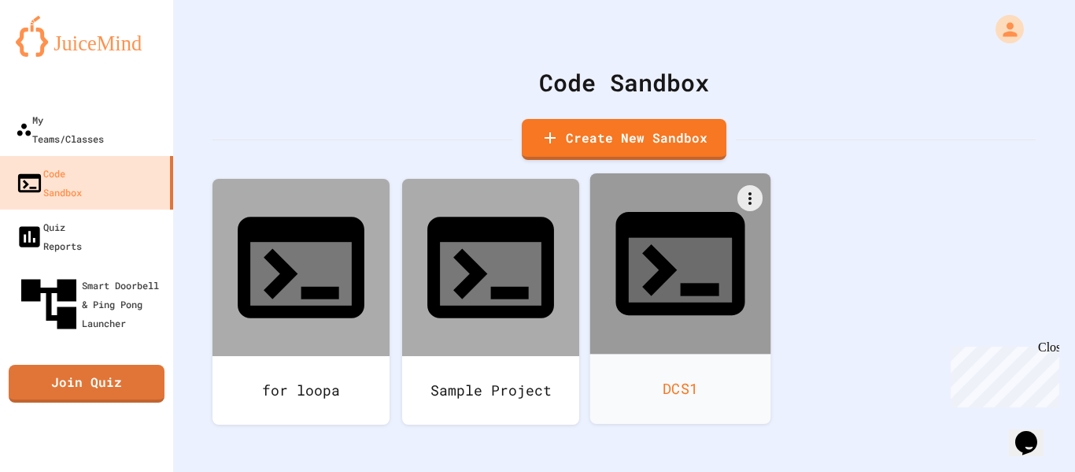 The height and width of the screenshot is (472, 1075). Describe the element at coordinates (681, 298) in the screenshot. I see `a: DCS1` at that location.